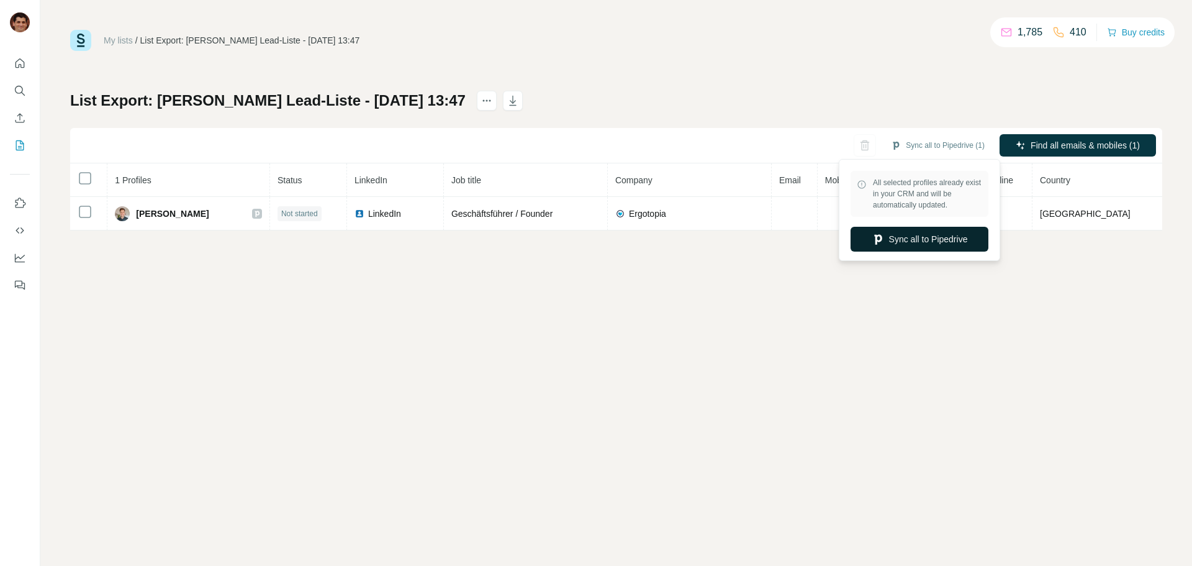 The height and width of the screenshot is (566, 1192). What do you see at coordinates (1085, 145) in the screenshot?
I see `span: Find all emails & mobiles (1)` at bounding box center [1085, 145].